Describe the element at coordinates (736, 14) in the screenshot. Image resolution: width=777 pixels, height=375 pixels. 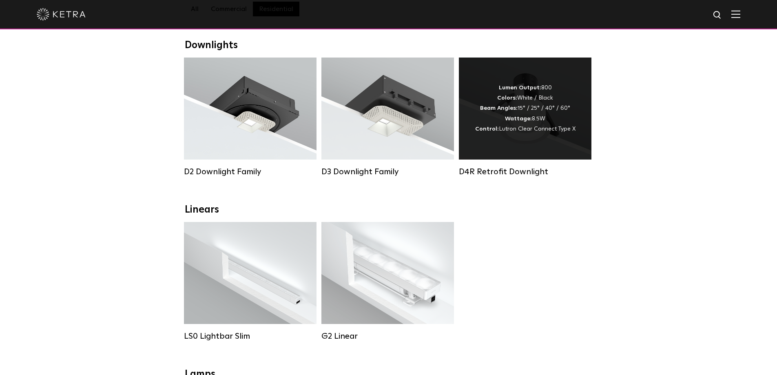
I see `img: Hamburger%20Nav.svg` at that location.